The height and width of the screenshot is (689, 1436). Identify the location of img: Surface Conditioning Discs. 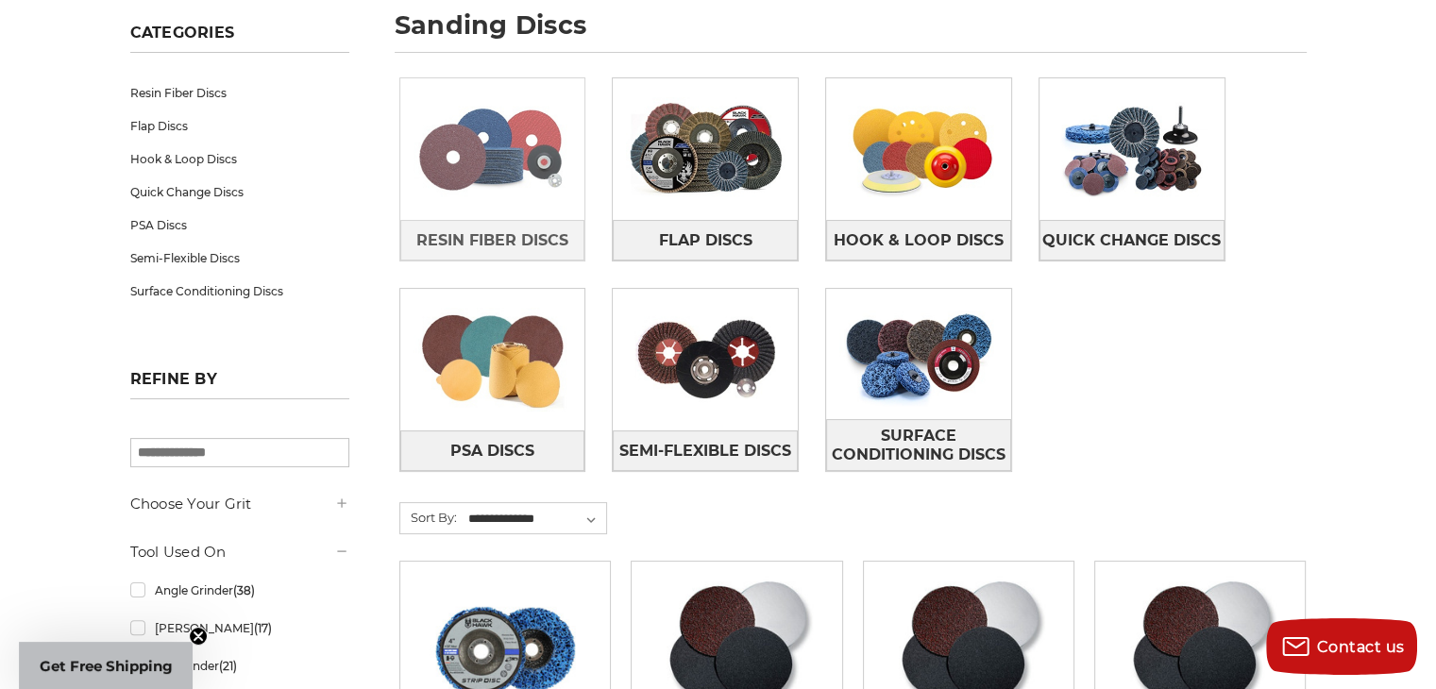
(918, 354).